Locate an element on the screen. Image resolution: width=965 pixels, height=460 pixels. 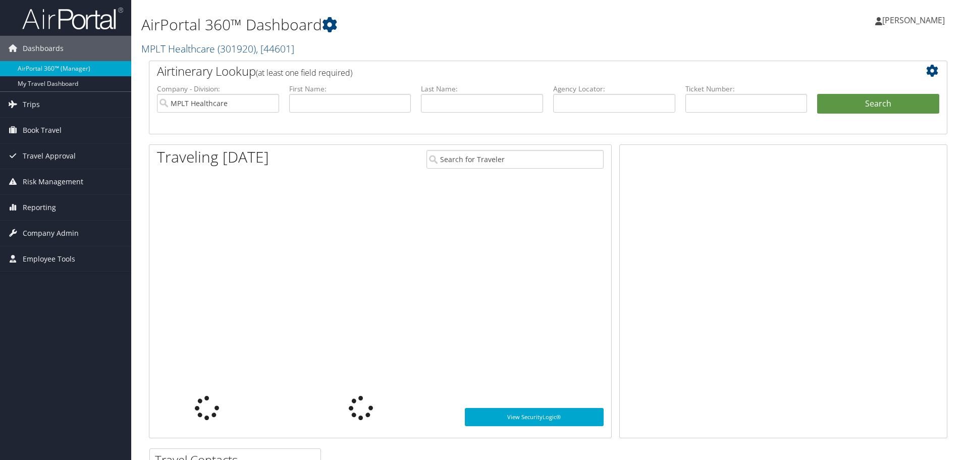
label: Company - Division: is located at coordinates (218, 89).